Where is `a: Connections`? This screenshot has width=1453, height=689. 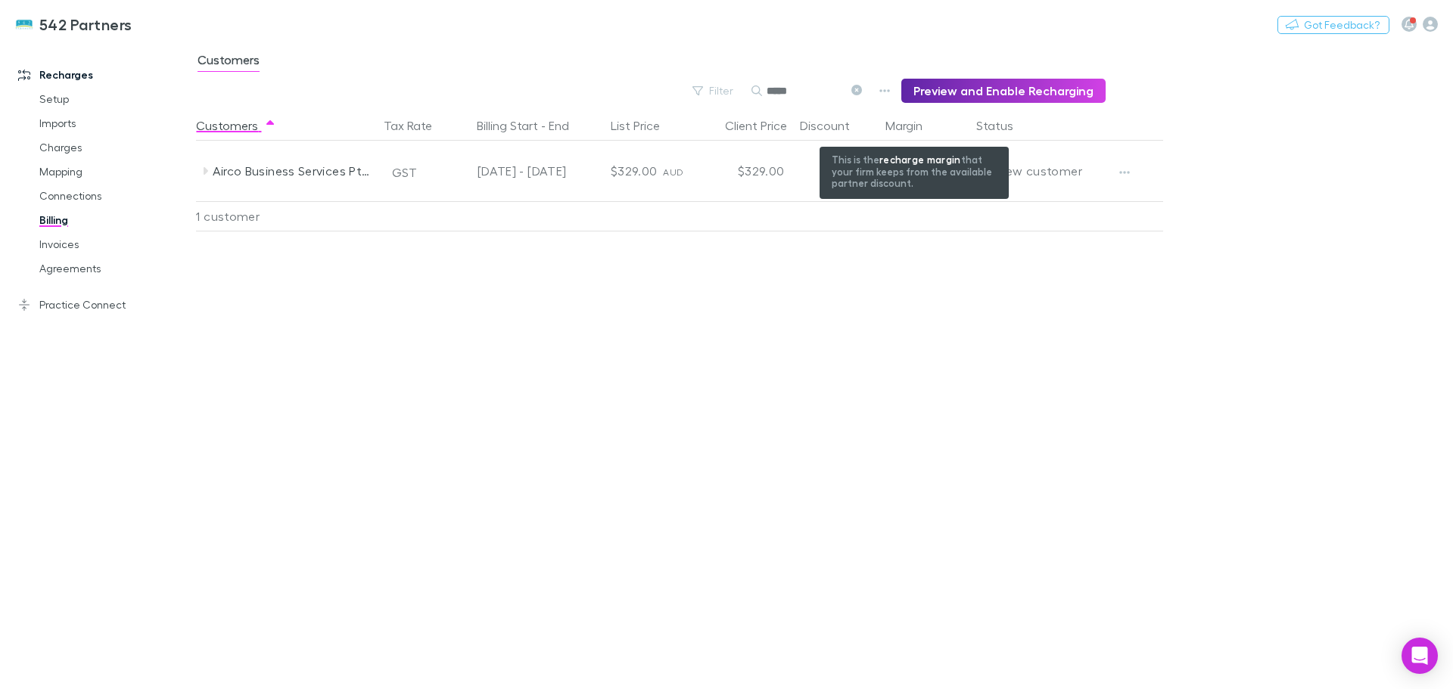
a: Connections is located at coordinates (114, 196).